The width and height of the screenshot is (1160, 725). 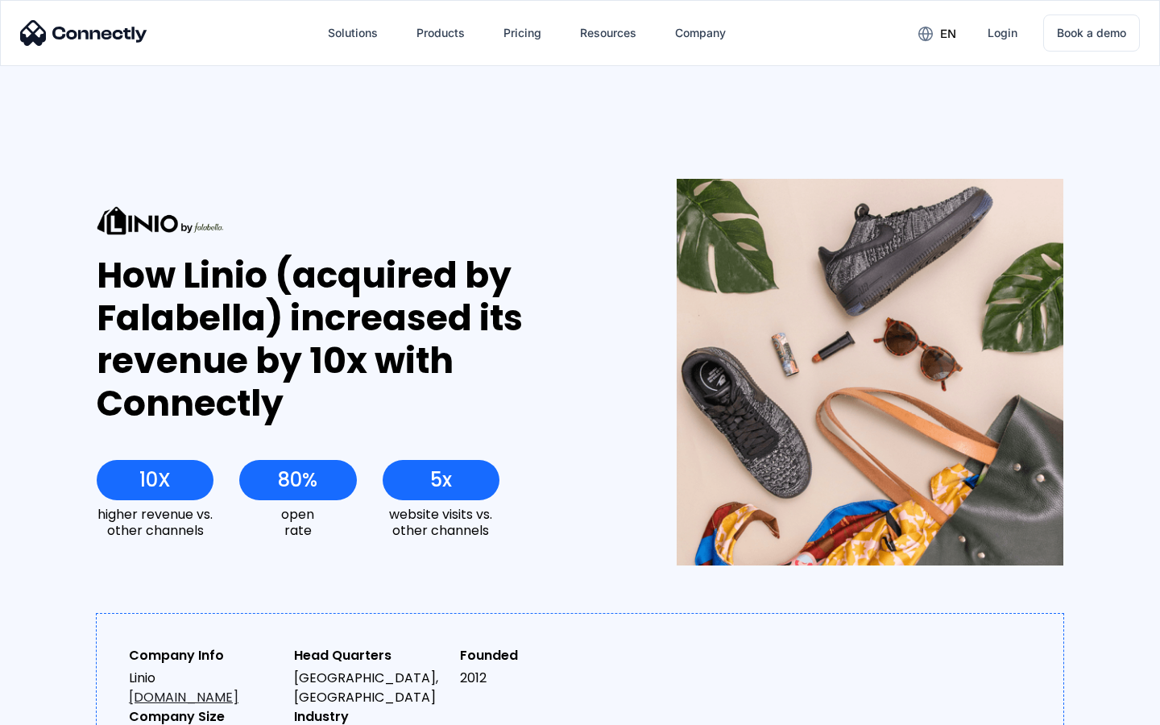 I want to click on div: website visits vs. other channels, so click(x=441, y=522).